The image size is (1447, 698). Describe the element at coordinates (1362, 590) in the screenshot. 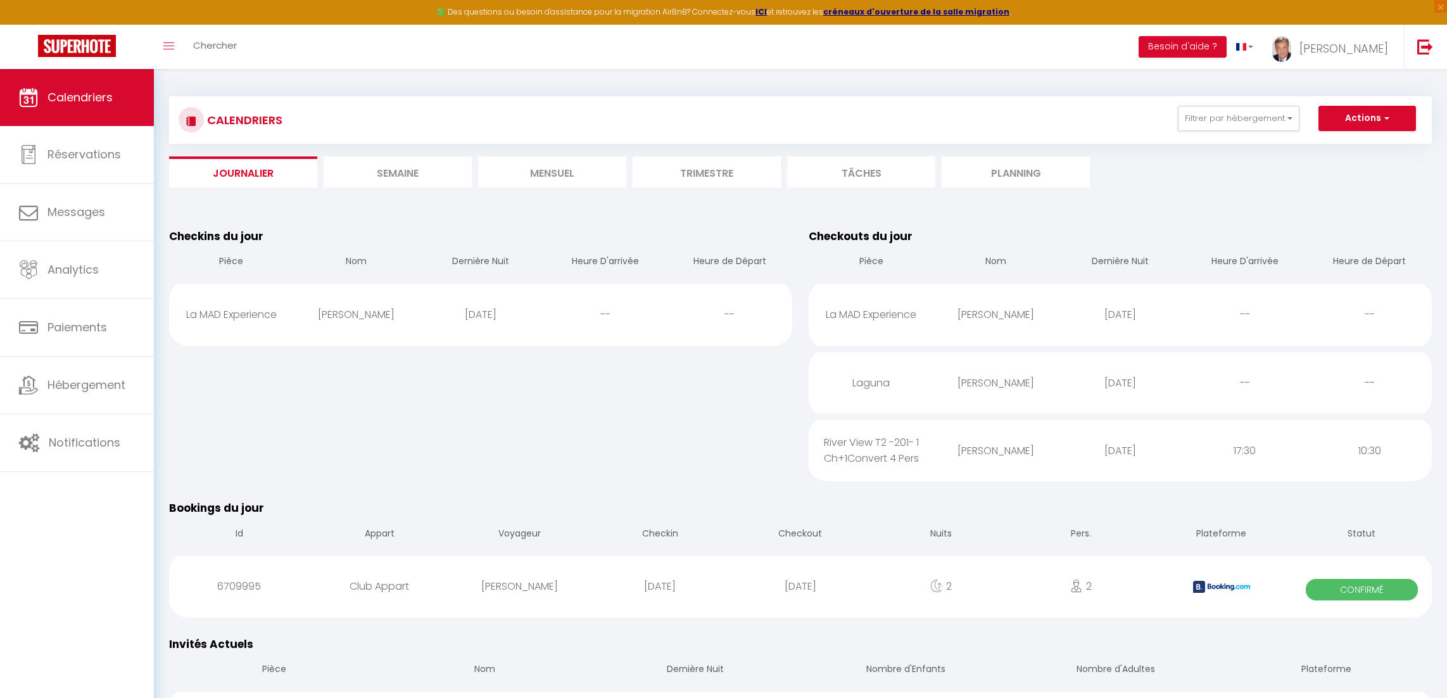

I see `span: Confirmé` at that location.